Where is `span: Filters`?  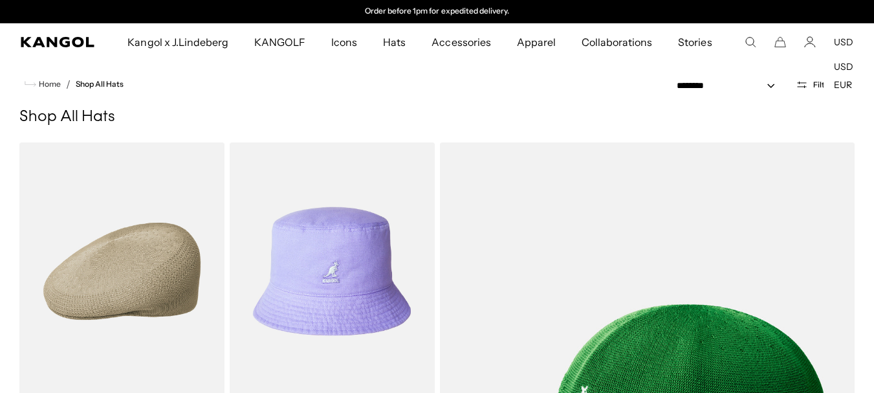 span: Filters is located at coordinates (825, 85).